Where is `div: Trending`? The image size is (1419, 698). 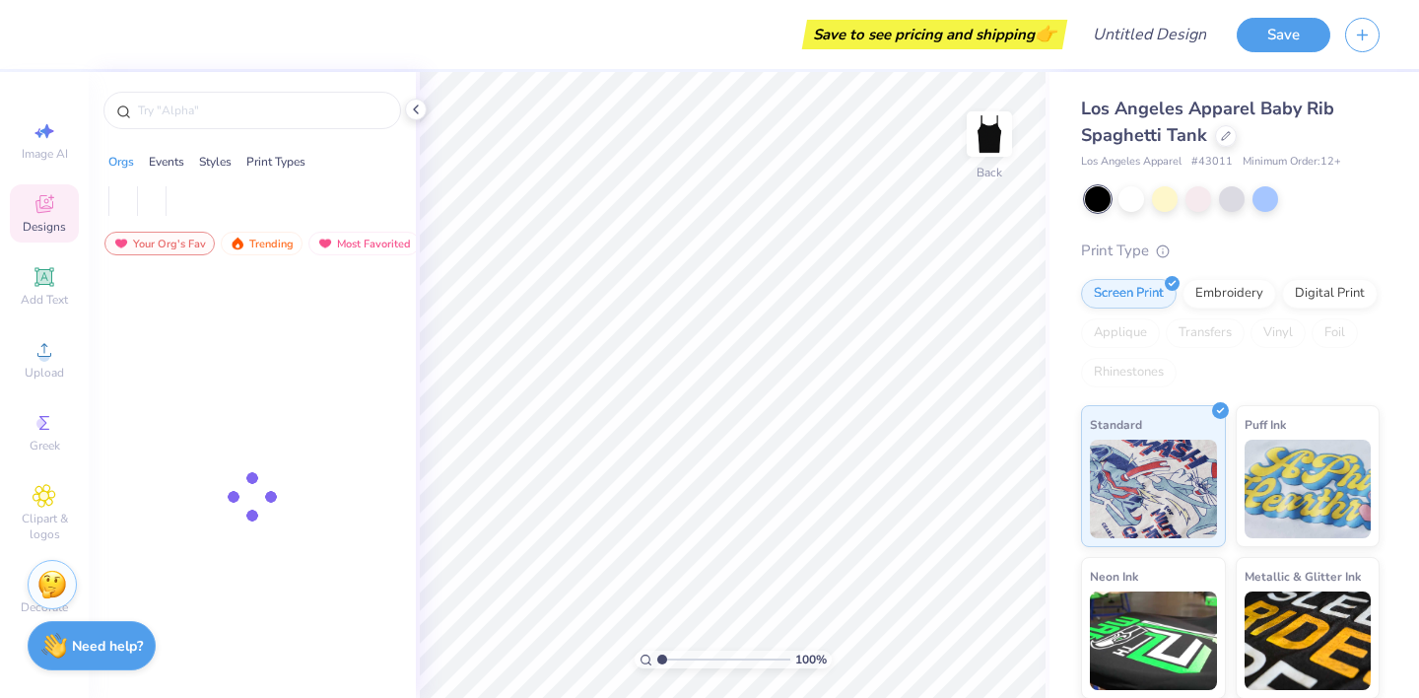
div: Trending is located at coordinates (261, 243).